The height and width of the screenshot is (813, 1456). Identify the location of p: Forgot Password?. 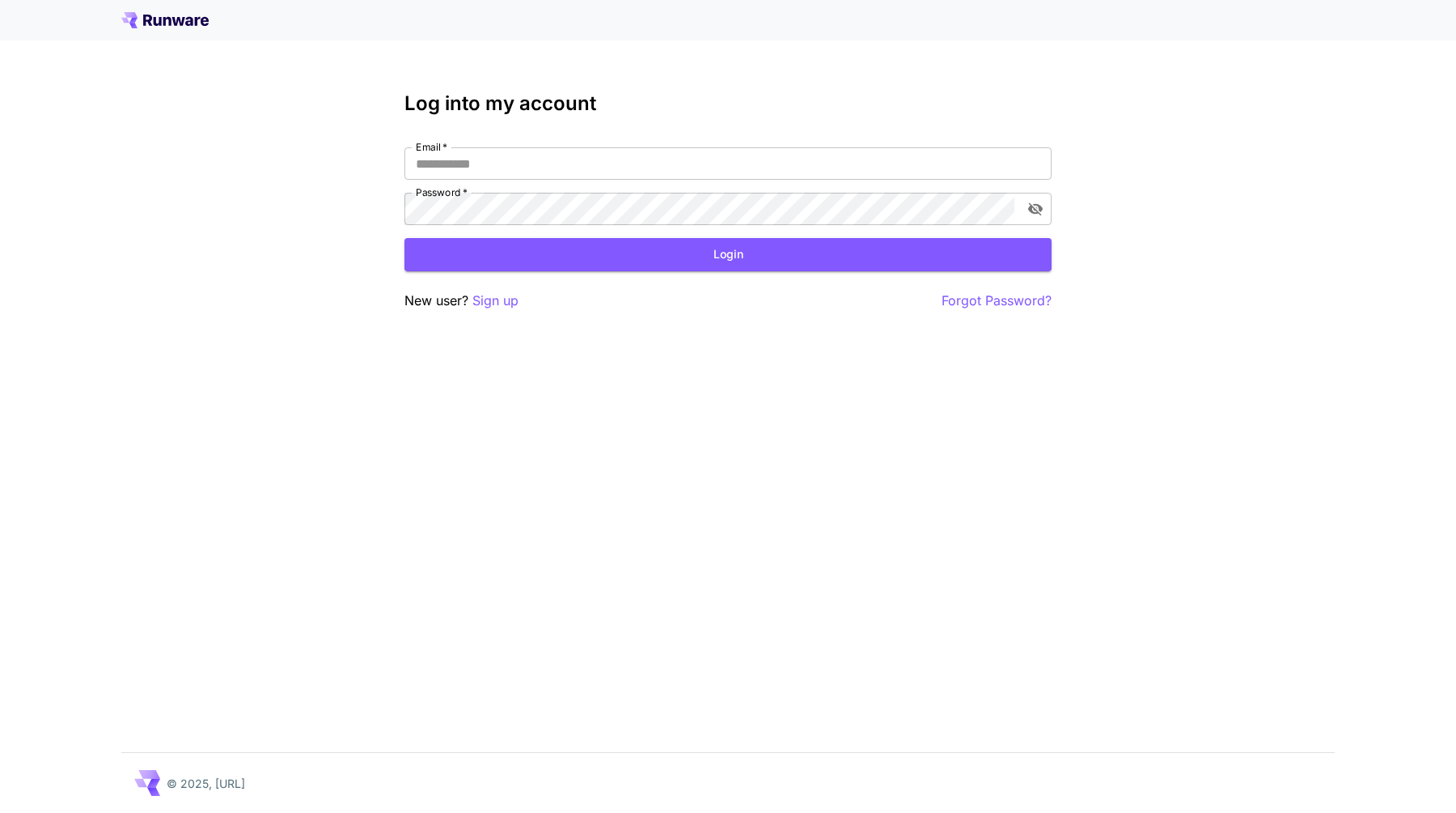
(997, 300).